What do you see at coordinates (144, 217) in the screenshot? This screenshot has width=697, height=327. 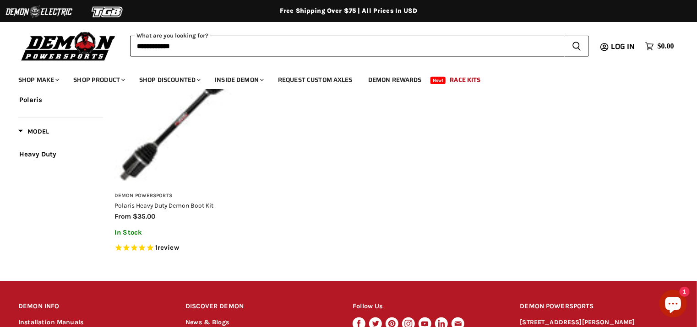 I see `span: $35.00` at bounding box center [144, 217].